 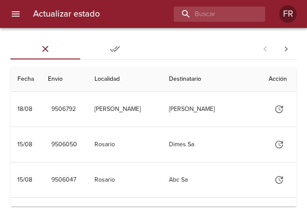 What do you see at coordinates (64, 179) in the screenshot?
I see `button: 9506047` at bounding box center [64, 179].